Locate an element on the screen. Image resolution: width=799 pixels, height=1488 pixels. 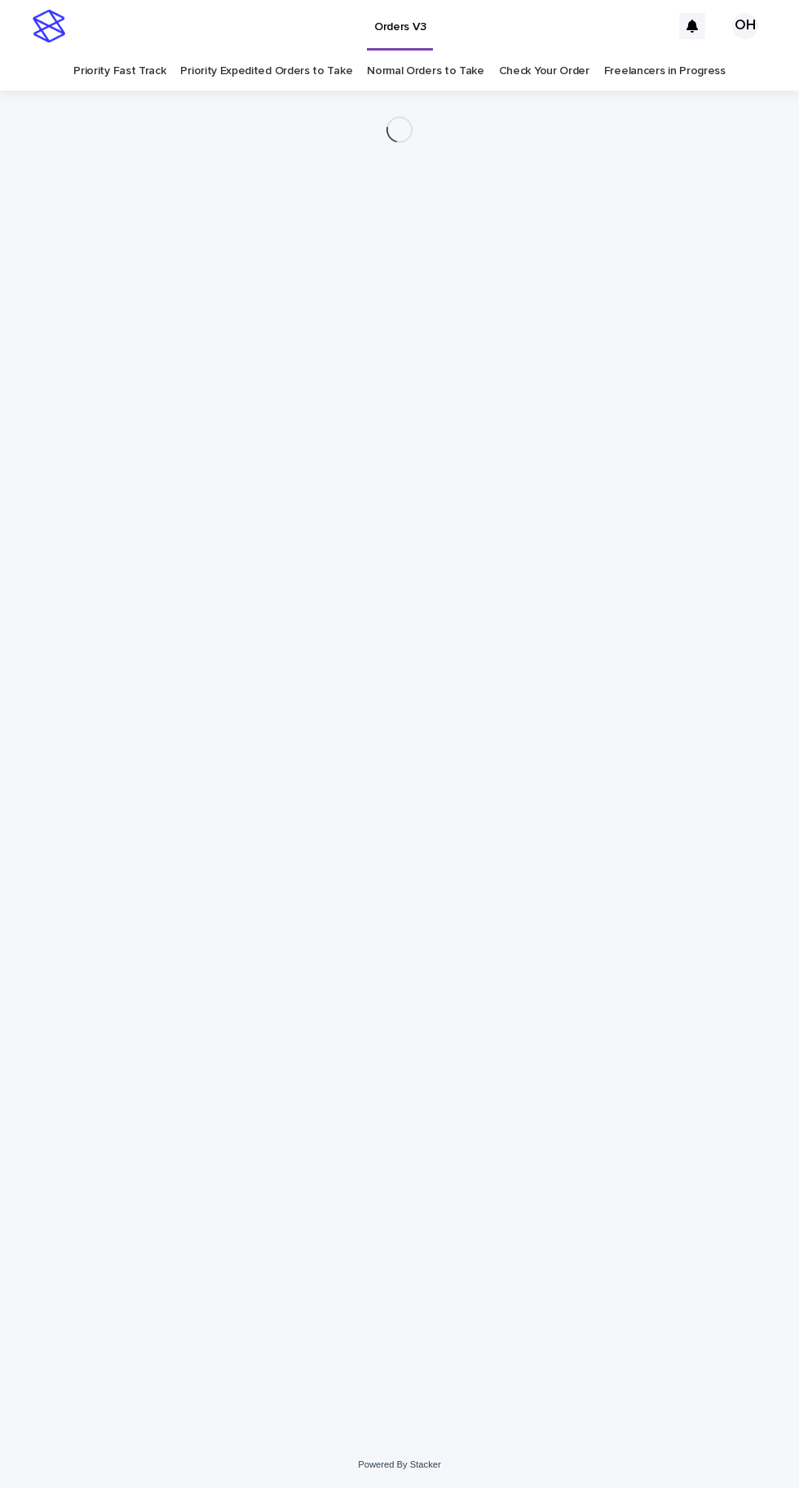
a: Priority Expedited Orders to Take is located at coordinates (266, 71).